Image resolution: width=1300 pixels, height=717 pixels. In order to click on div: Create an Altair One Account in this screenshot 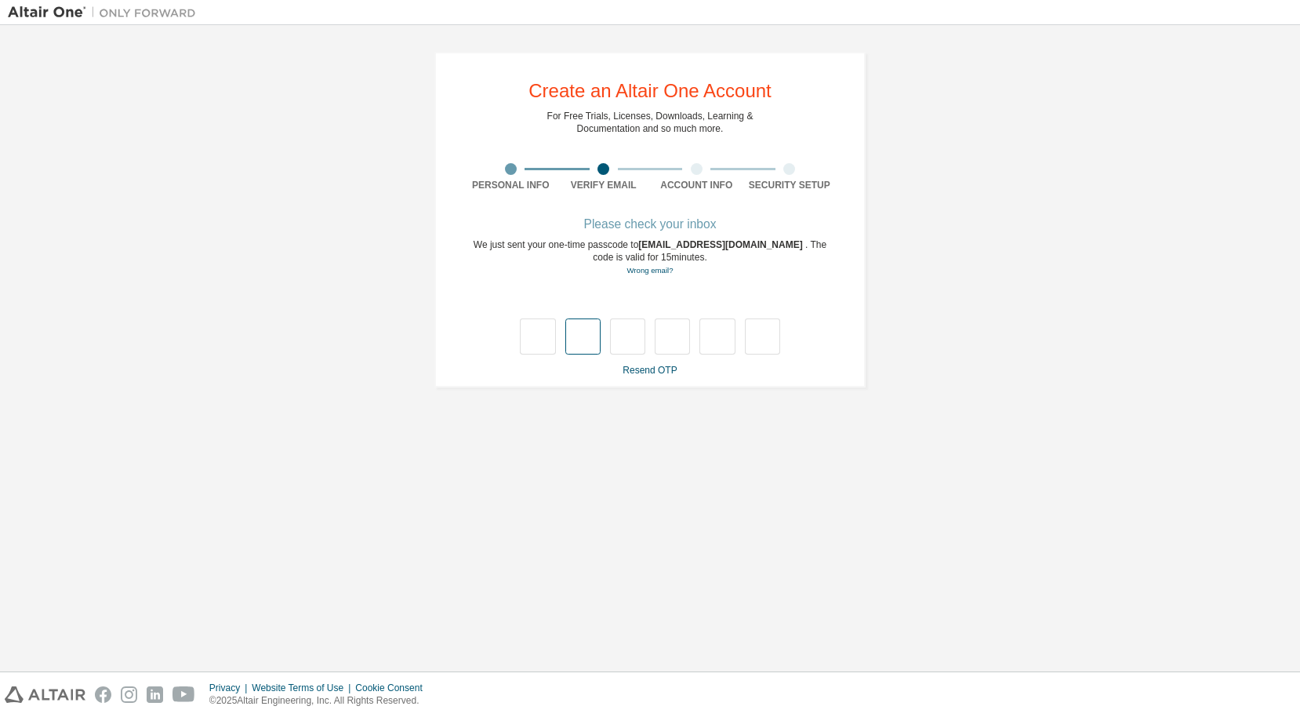, I will do `click(650, 91)`.